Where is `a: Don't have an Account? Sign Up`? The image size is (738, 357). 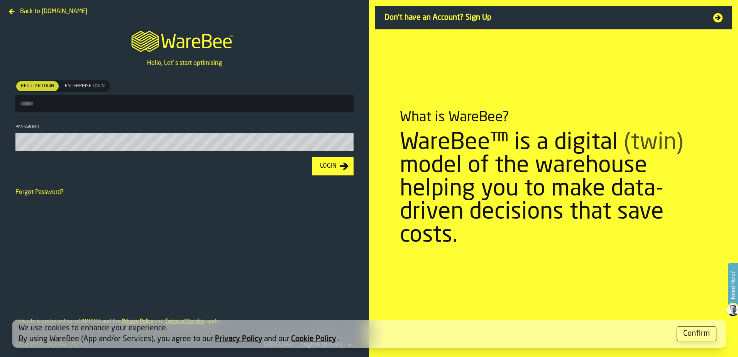 a: Don't have an Account? Sign Up is located at coordinates (553, 18).